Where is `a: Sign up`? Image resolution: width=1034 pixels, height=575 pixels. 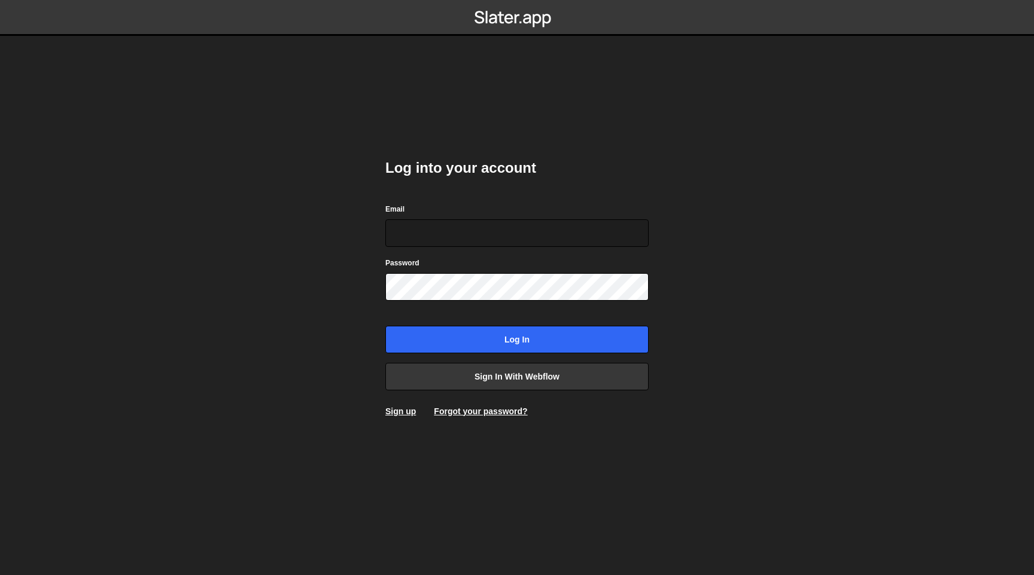 a: Sign up is located at coordinates (400, 412).